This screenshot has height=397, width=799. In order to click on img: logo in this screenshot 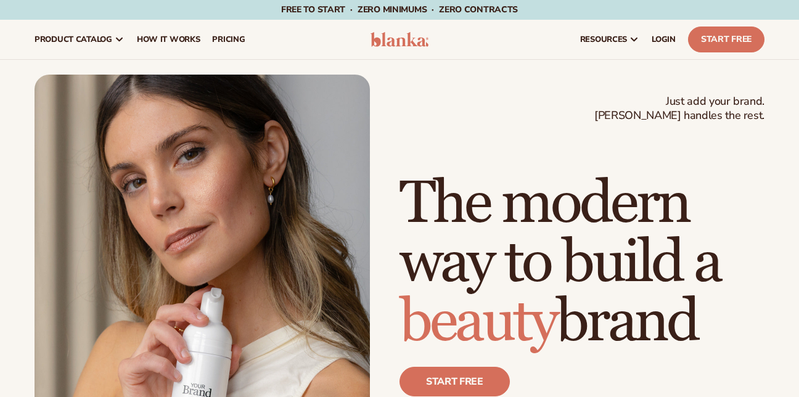, I will do `click(400, 39)`.